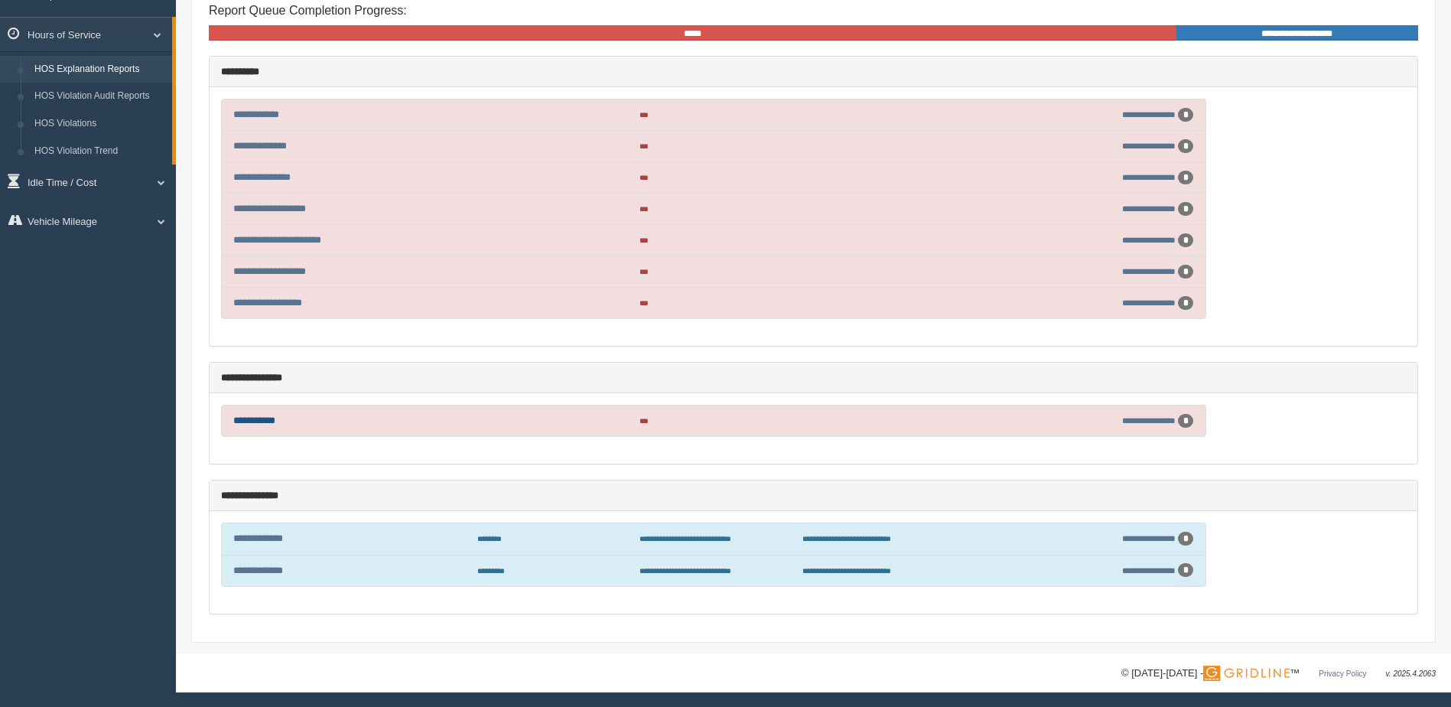 Image resolution: width=1451 pixels, height=707 pixels. I want to click on a: HOS Violation Audit Reports, so click(99, 96).